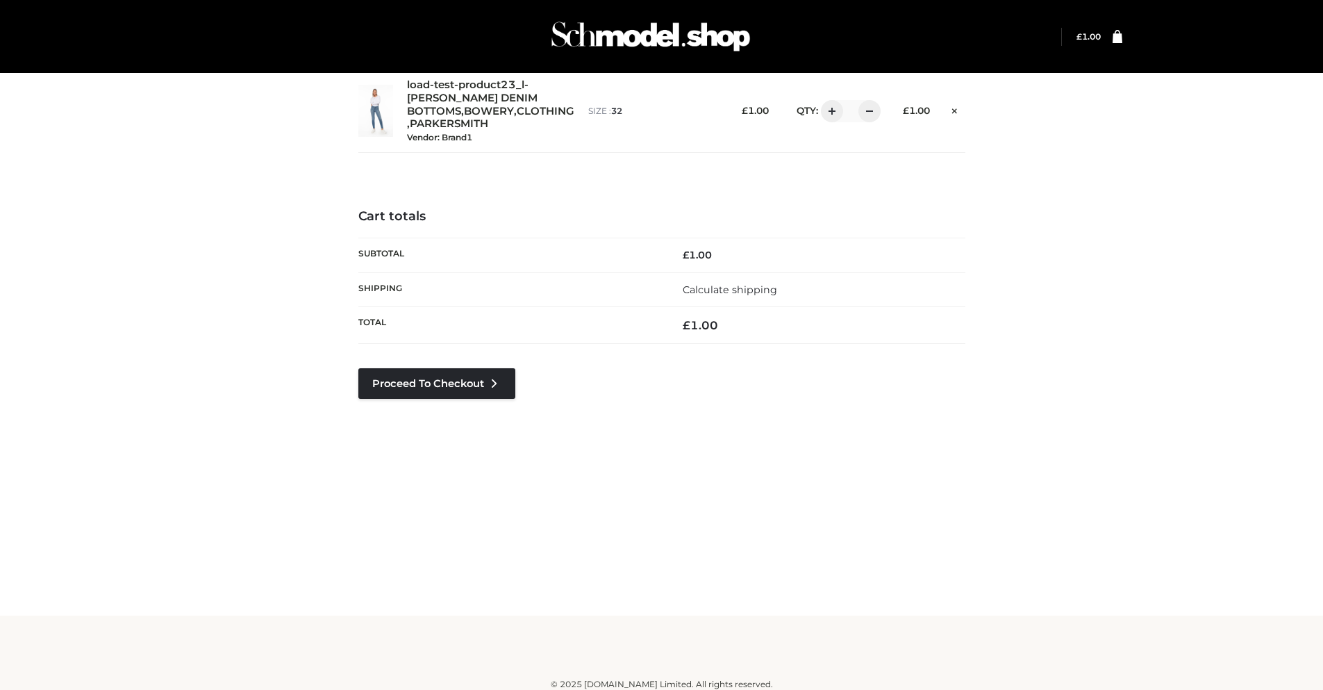  I want to click on th: Shipping, so click(510, 289).